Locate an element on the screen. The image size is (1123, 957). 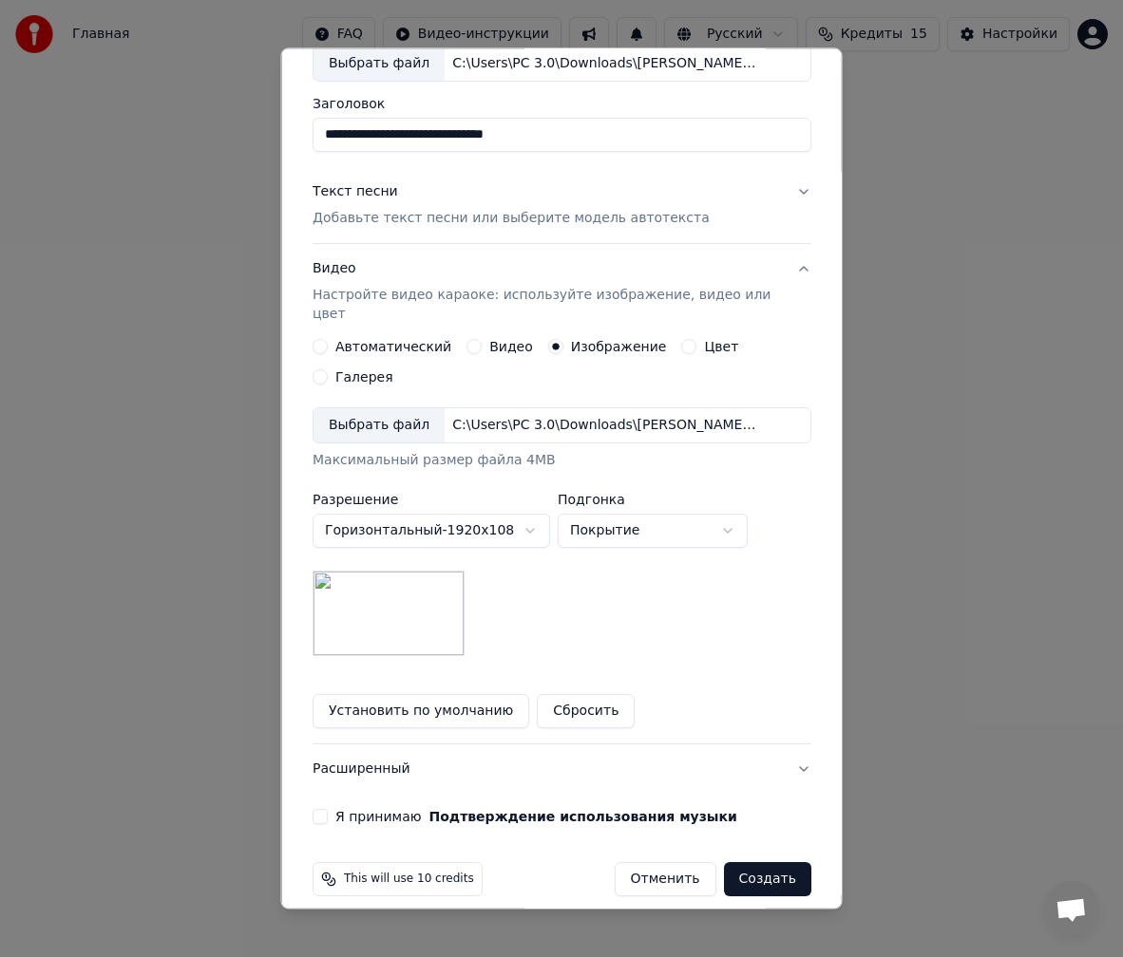
label: Автоматический is located at coordinates (393, 347).